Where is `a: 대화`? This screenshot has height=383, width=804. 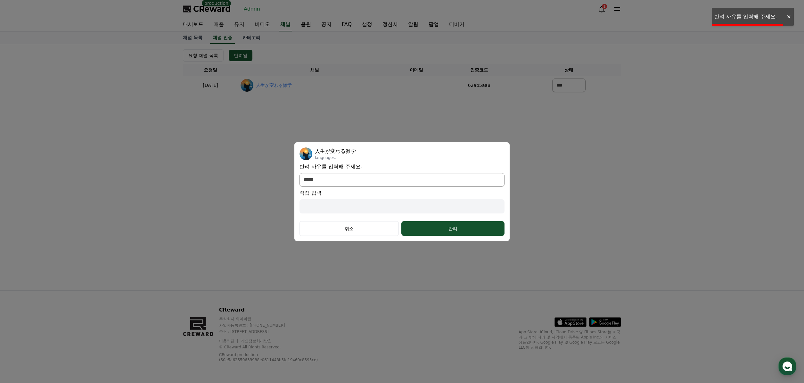 a: 대화 is located at coordinates (62, 211).